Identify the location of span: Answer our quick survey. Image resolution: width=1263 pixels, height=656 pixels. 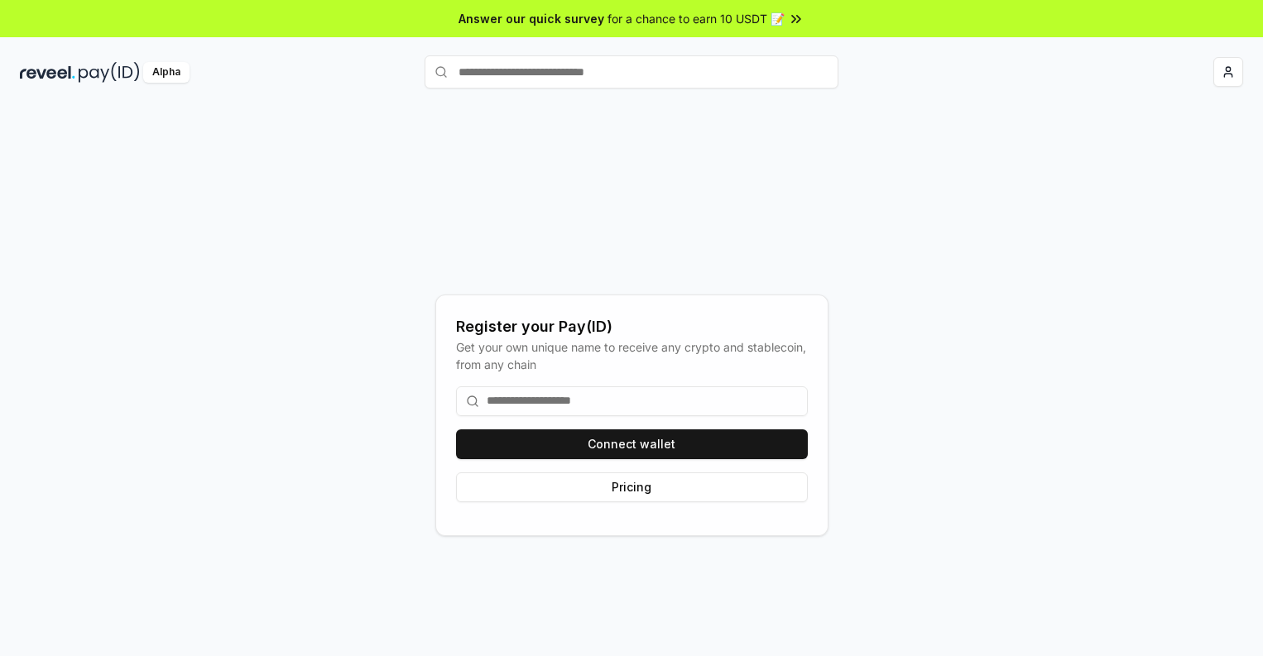
(531, 18).